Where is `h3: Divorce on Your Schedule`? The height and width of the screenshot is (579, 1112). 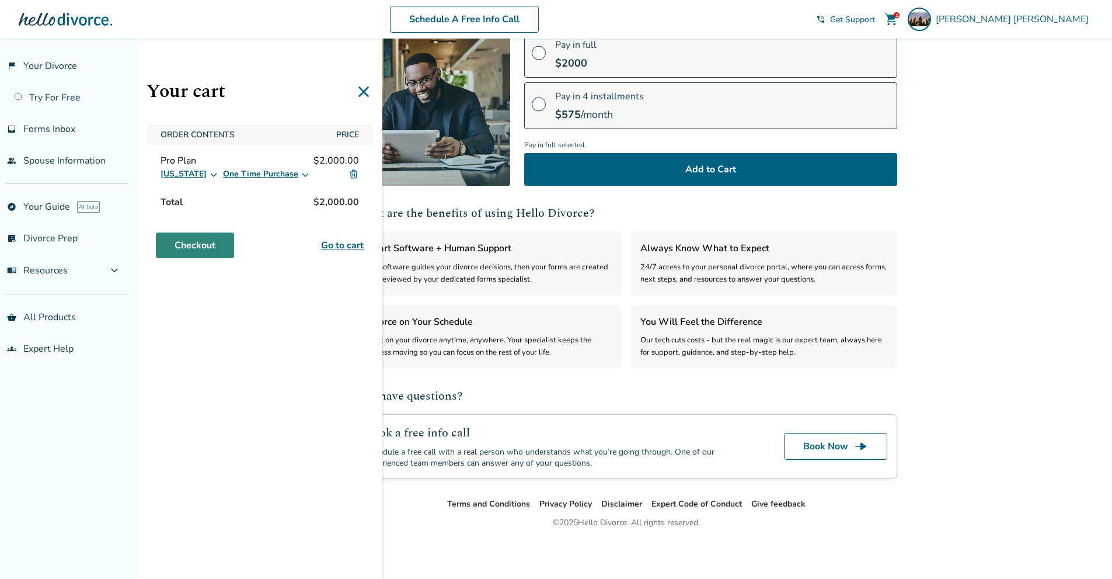 h3: Divorce on Your Schedule is located at coordinates (489, 322).